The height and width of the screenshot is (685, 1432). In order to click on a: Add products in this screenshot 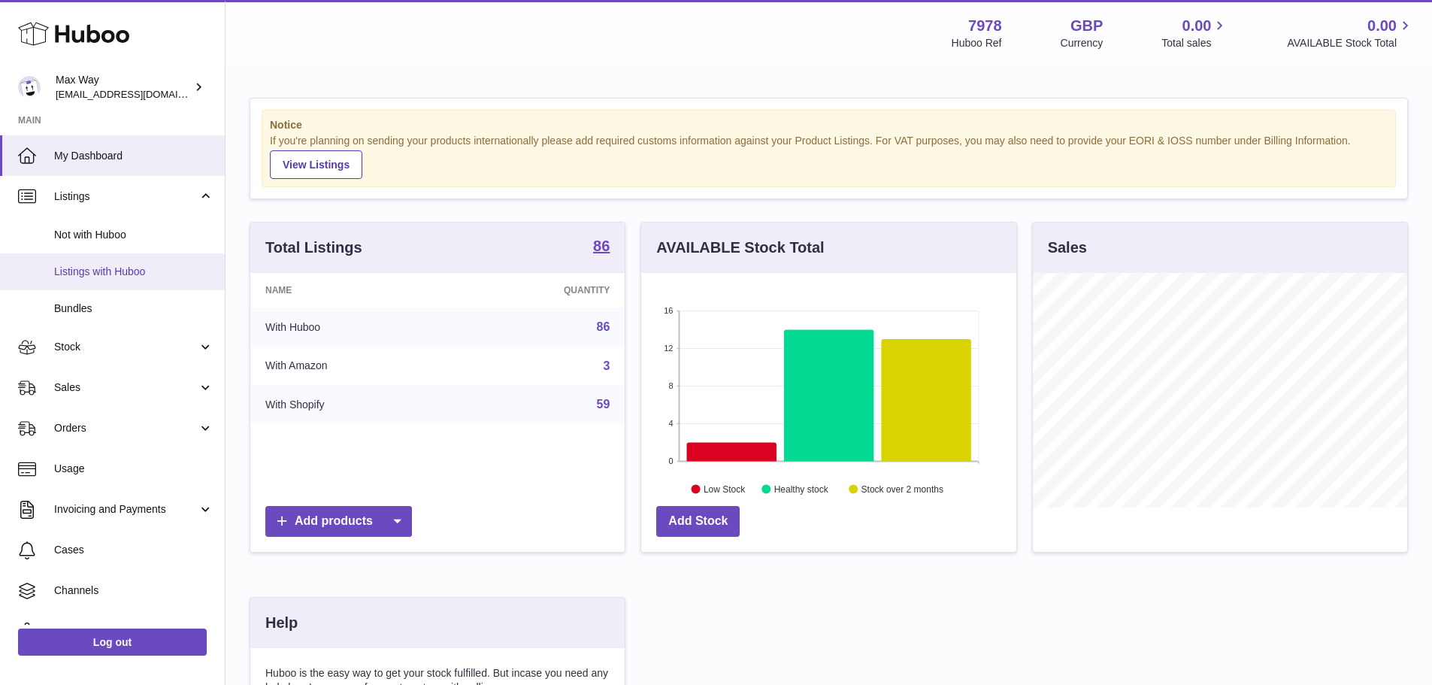, I will do `click(338, 521)`.